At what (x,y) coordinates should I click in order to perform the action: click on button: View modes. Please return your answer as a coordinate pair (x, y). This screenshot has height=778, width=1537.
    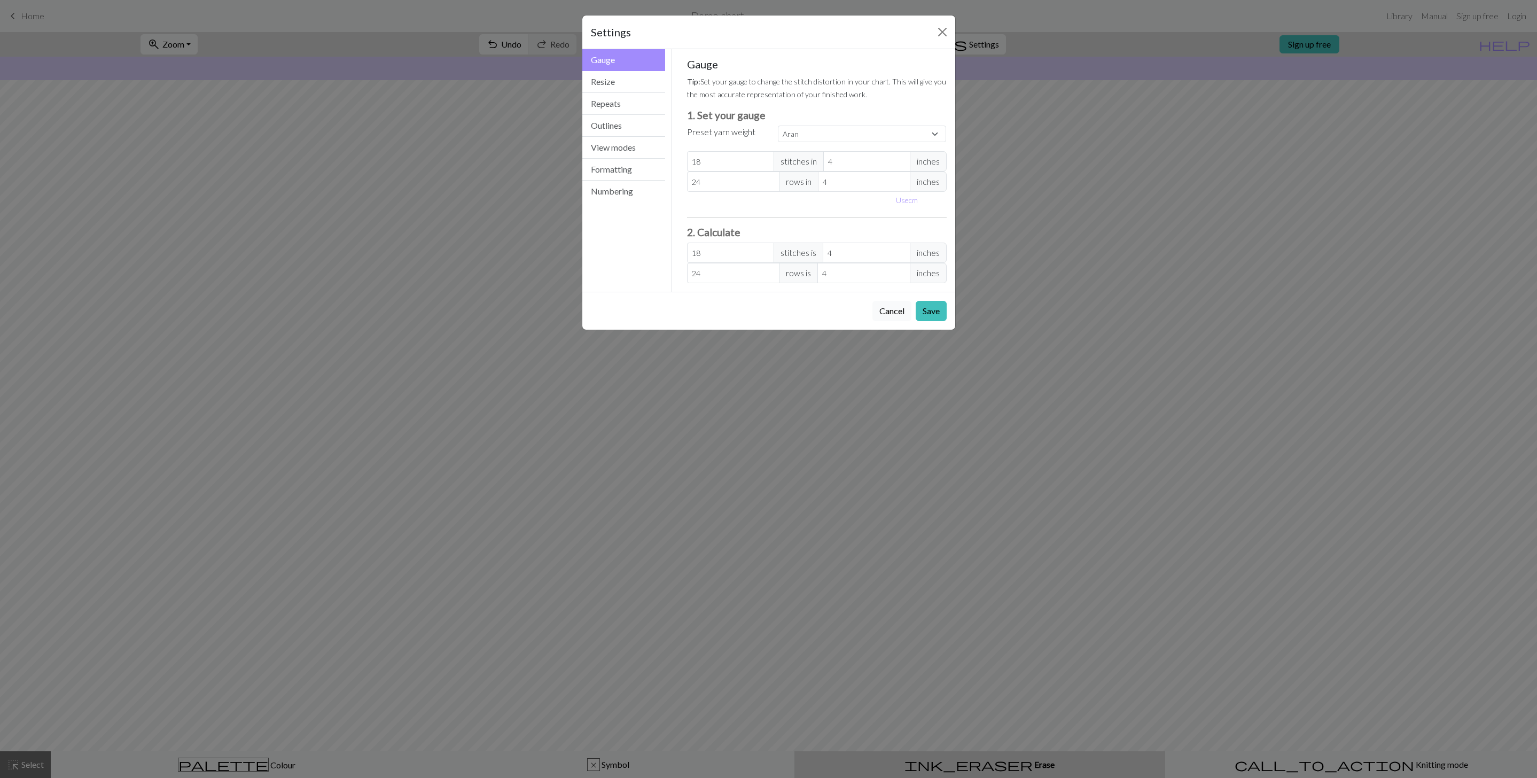
    Looking at the image, I should click on (624, 147).